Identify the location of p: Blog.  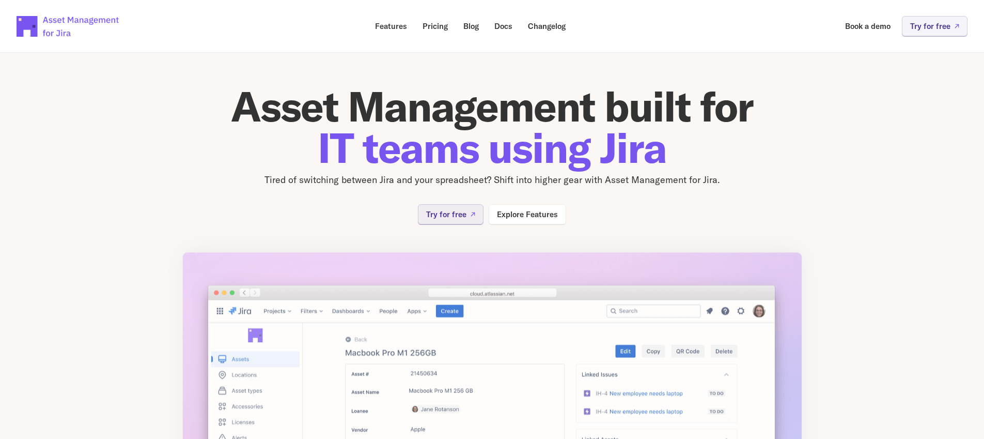
(471, 26).